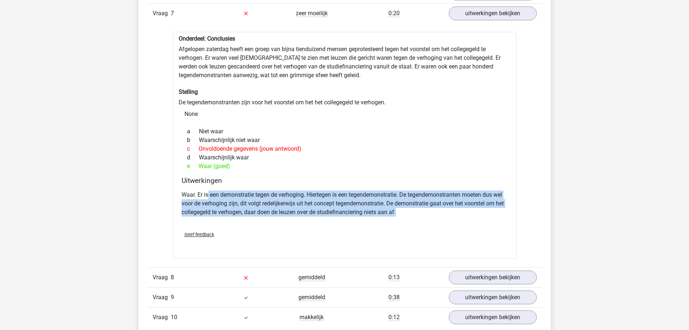  Describe the element at coordinates (193, 157) in the screenshot. I see `span: d` at that location.